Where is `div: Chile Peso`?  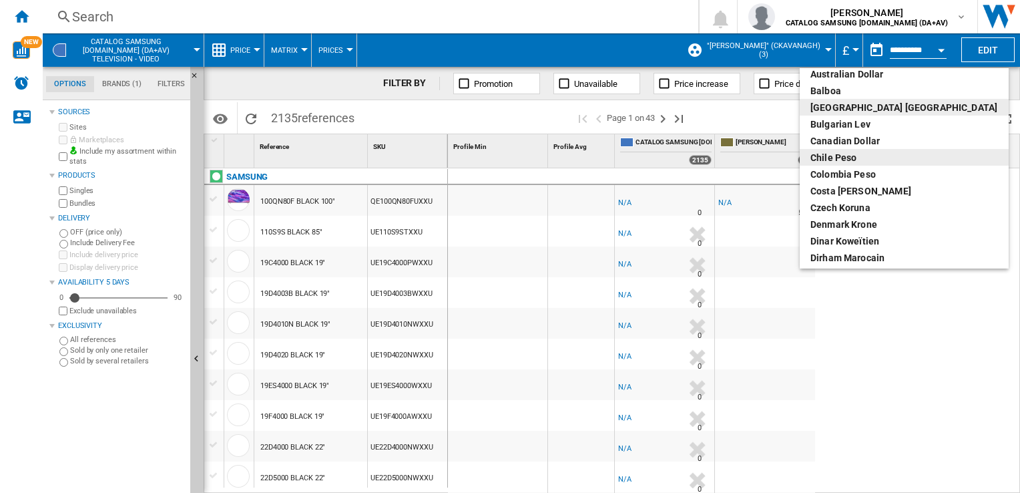 div: Chile Peso is located at coordinates (904, 158).